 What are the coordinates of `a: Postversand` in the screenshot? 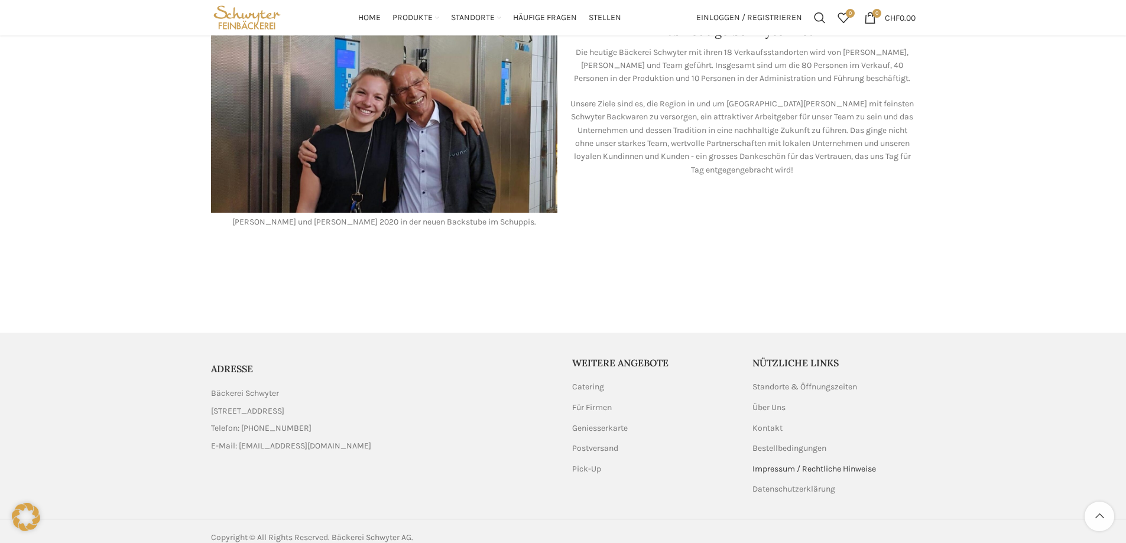 It's located at (596, 449).